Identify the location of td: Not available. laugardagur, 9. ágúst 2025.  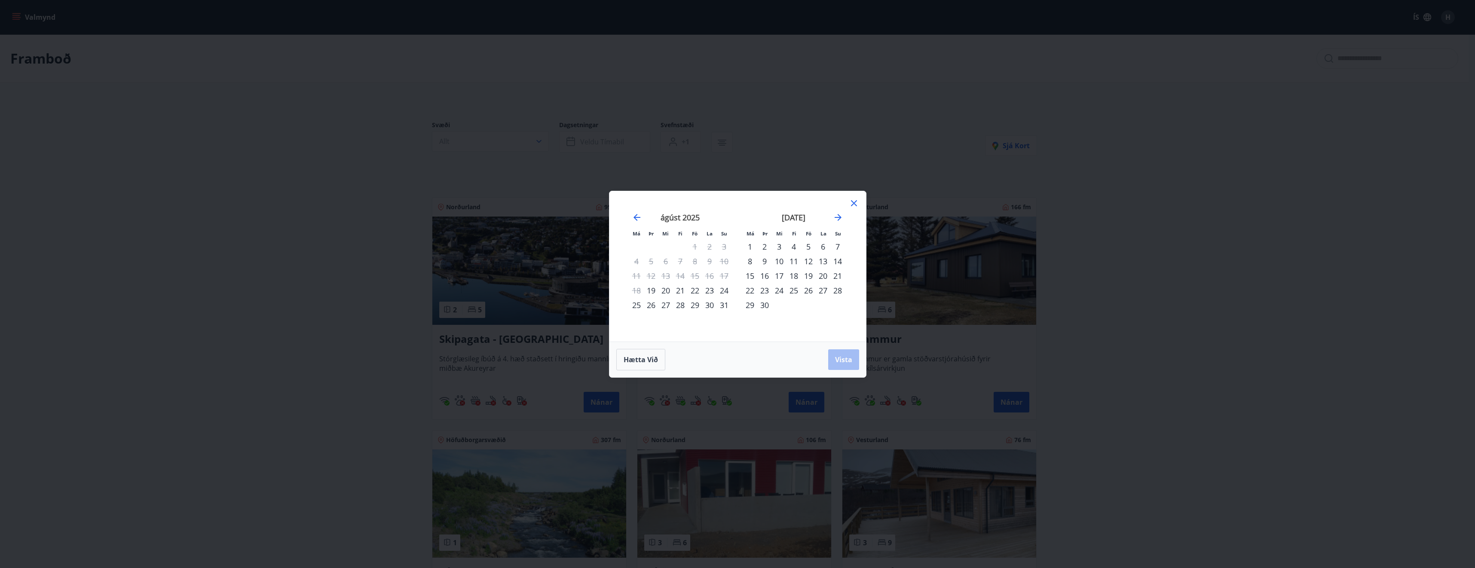
(709, 261).